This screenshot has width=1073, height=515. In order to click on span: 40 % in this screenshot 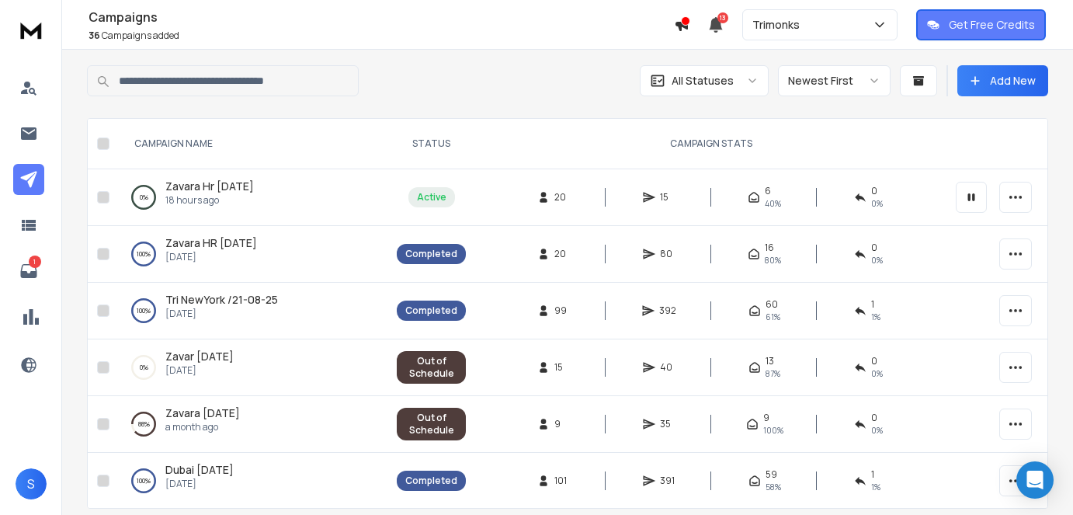, I will do `click(773, 203)`.